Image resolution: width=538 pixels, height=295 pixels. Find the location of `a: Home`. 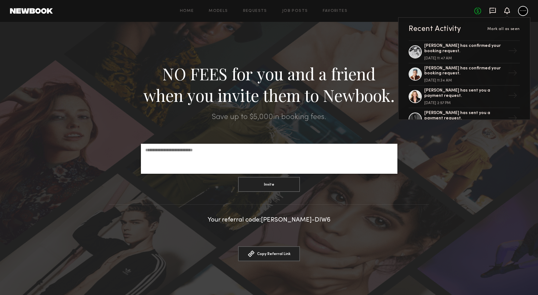

a: Home is located at coordinates (187, 11).